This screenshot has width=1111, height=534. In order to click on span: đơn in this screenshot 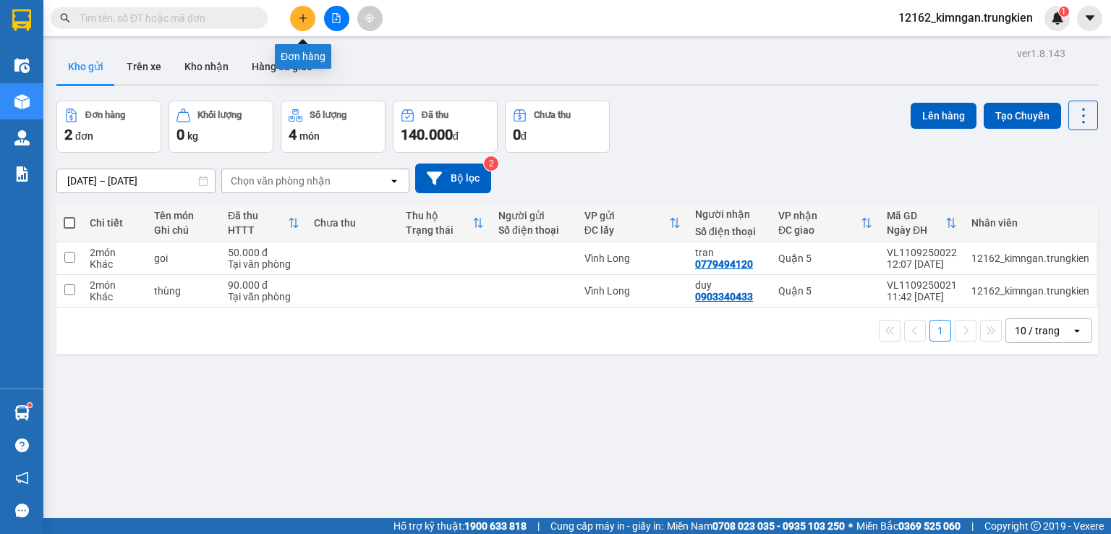, I will do `click(84, 136)`.